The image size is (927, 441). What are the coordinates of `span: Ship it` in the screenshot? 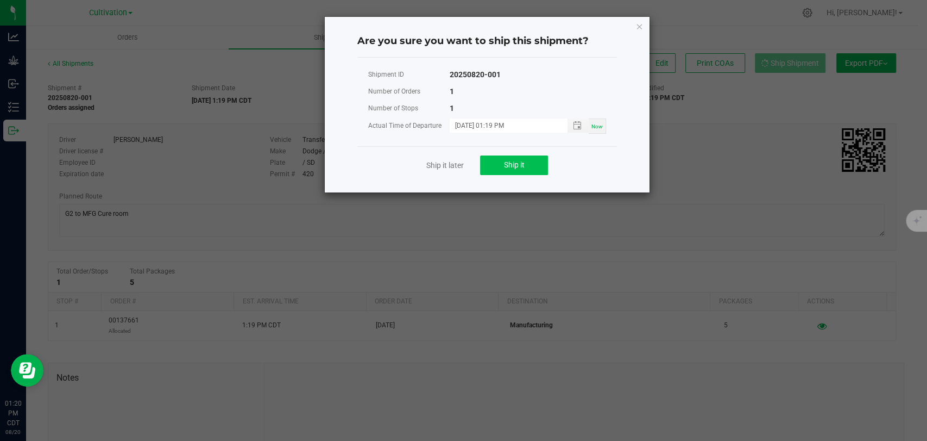 It's located at (514, 165).